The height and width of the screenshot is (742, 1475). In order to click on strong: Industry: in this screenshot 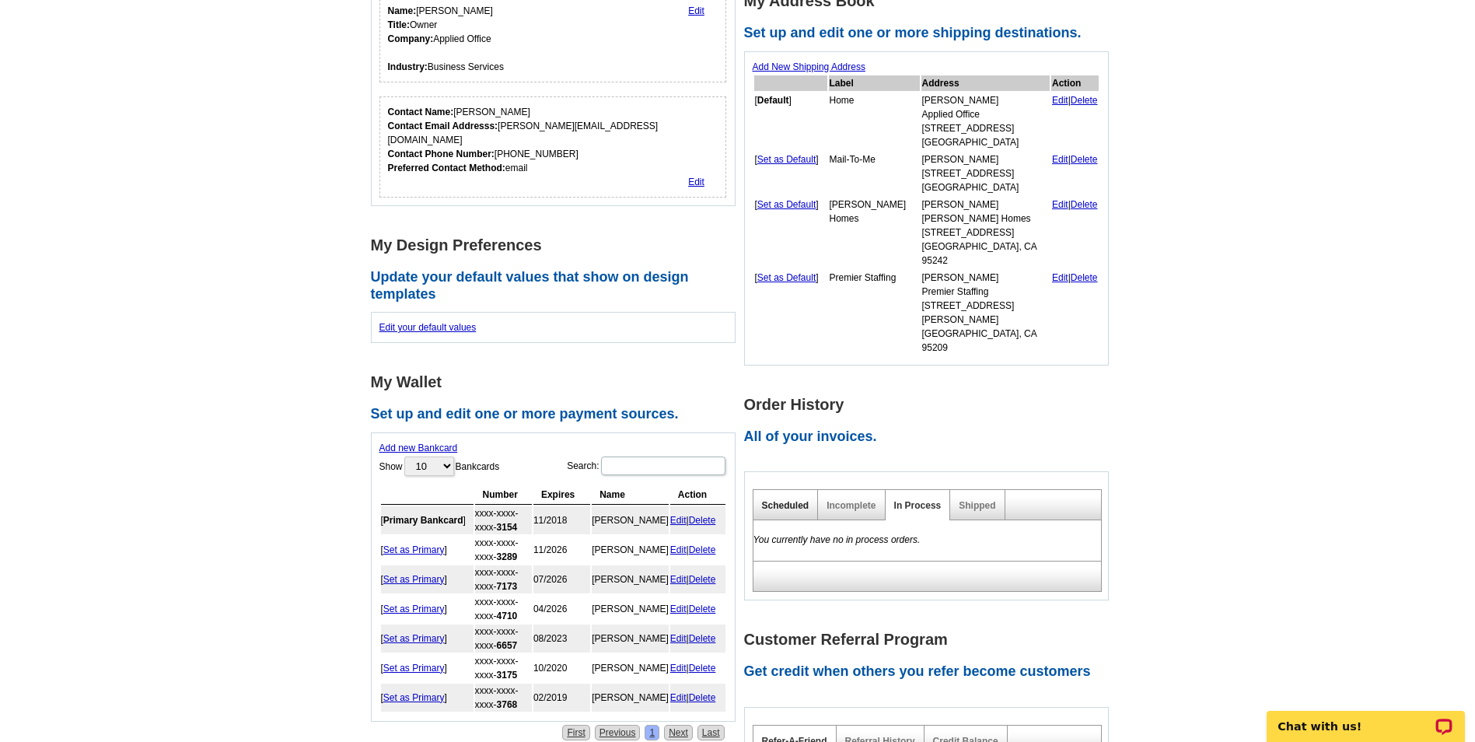, I will do `click(407, 67)`.